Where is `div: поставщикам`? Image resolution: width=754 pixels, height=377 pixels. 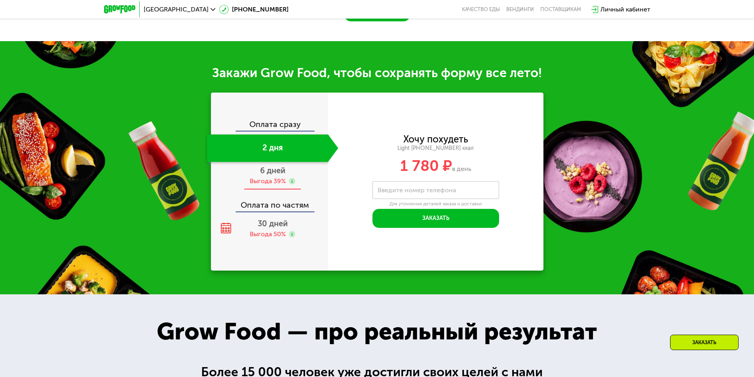
div: поставщикам is located at coordinates (561, 10).